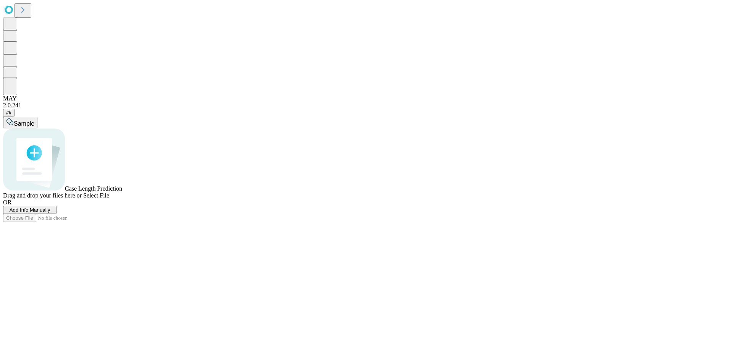 Image resolution: width=733 pixels, height=361 pixels. Describe the element at coordinates (94, 188) in the screenshot. I see `span: Case Length Prediction` at that location.